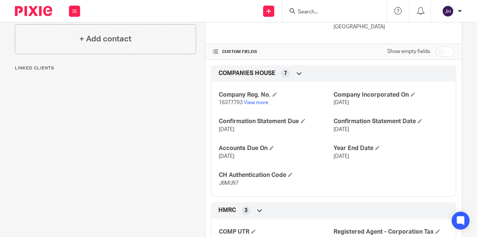 The image size is (477, 237). I want to click on span: J8MU97, so click(229, 183).